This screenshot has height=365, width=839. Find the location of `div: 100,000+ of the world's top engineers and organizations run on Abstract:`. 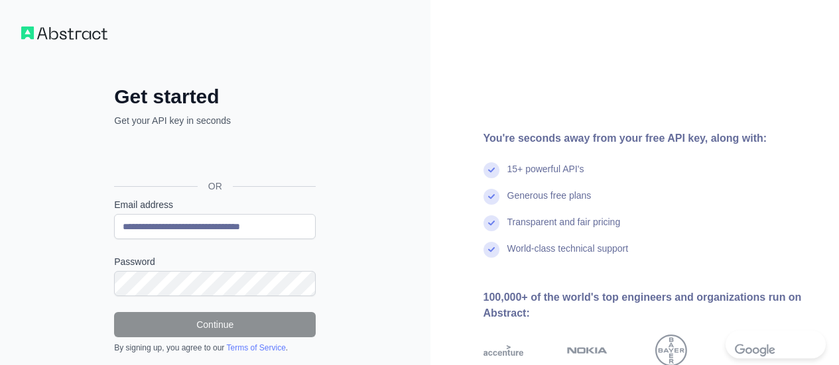

div: 100,000+ of the world's top engineers and organizations run on Abstract: is located at coordinates (650, 306).